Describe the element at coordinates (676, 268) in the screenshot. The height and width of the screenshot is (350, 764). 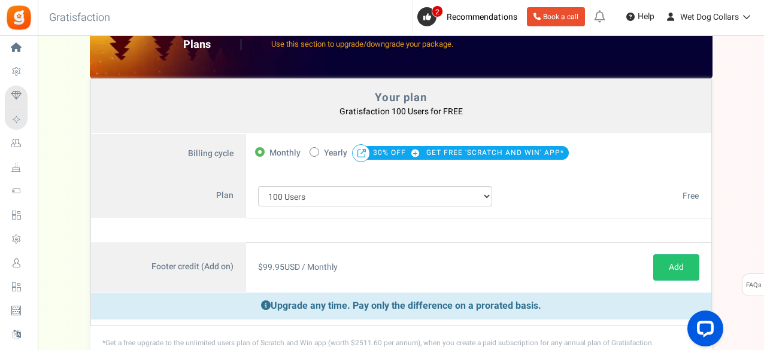
I see `a: Add` at that location.